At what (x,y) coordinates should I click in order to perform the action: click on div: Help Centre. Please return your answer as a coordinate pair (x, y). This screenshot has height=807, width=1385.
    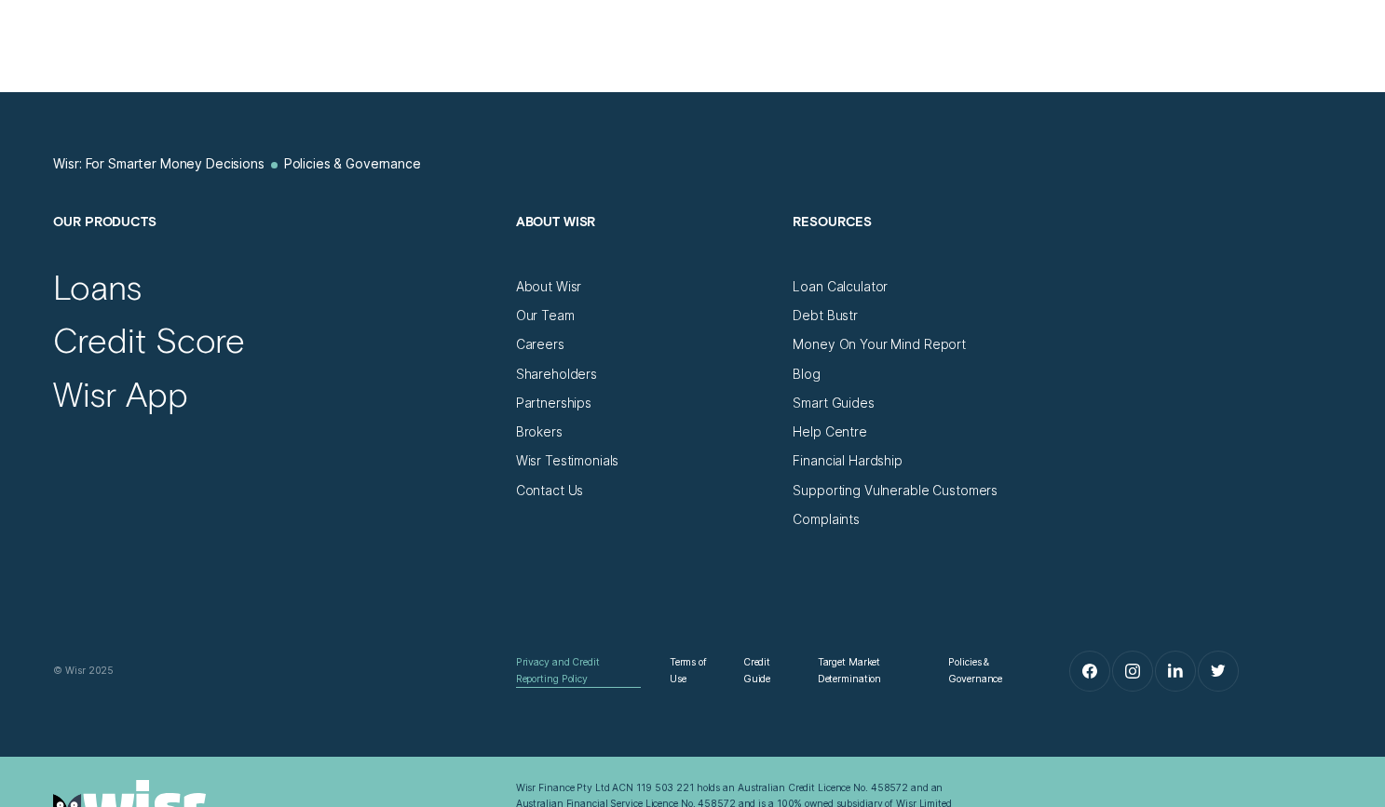
    Looking at the image, I should click on (829, 432).